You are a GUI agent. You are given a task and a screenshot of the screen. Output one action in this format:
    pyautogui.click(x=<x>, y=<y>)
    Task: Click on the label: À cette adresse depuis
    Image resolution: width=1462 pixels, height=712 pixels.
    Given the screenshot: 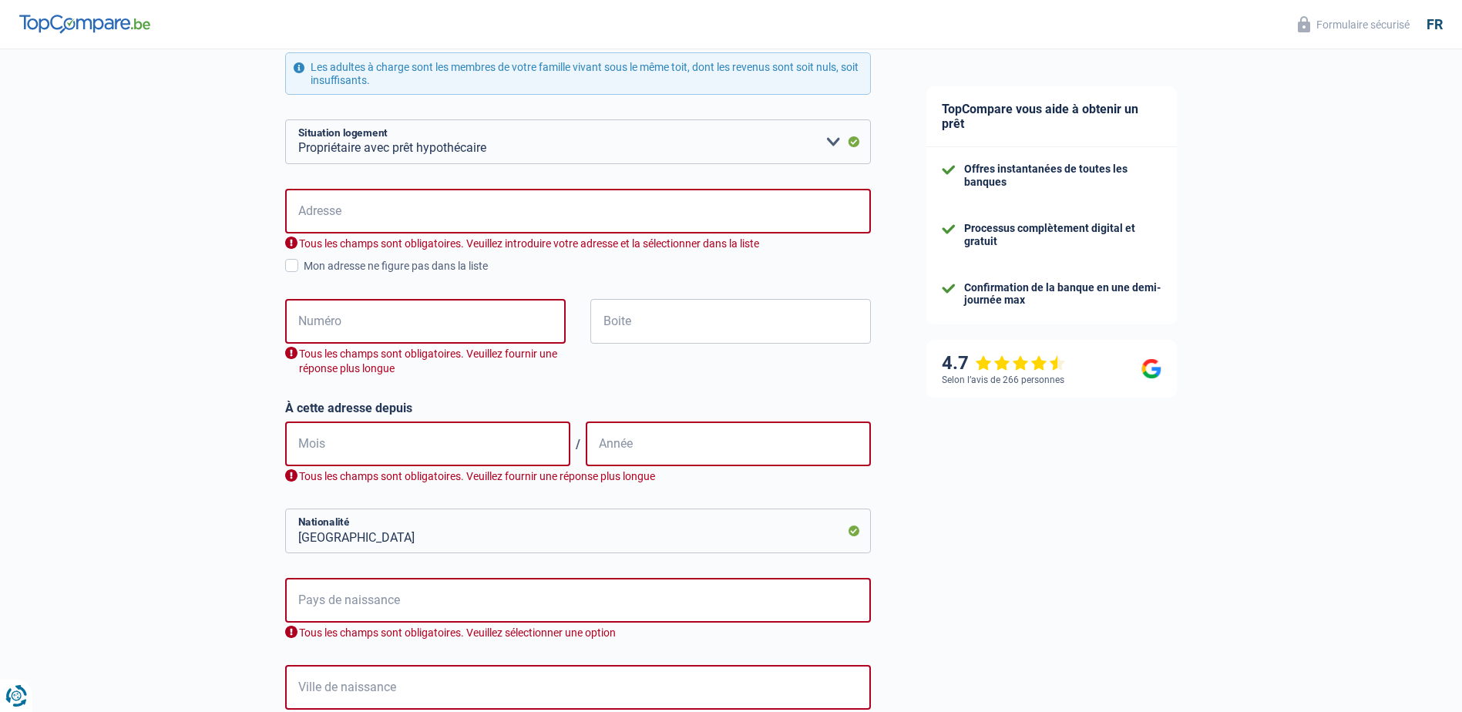 What is the action you would take?
    pyautogui.click(x=578, y=408)
    